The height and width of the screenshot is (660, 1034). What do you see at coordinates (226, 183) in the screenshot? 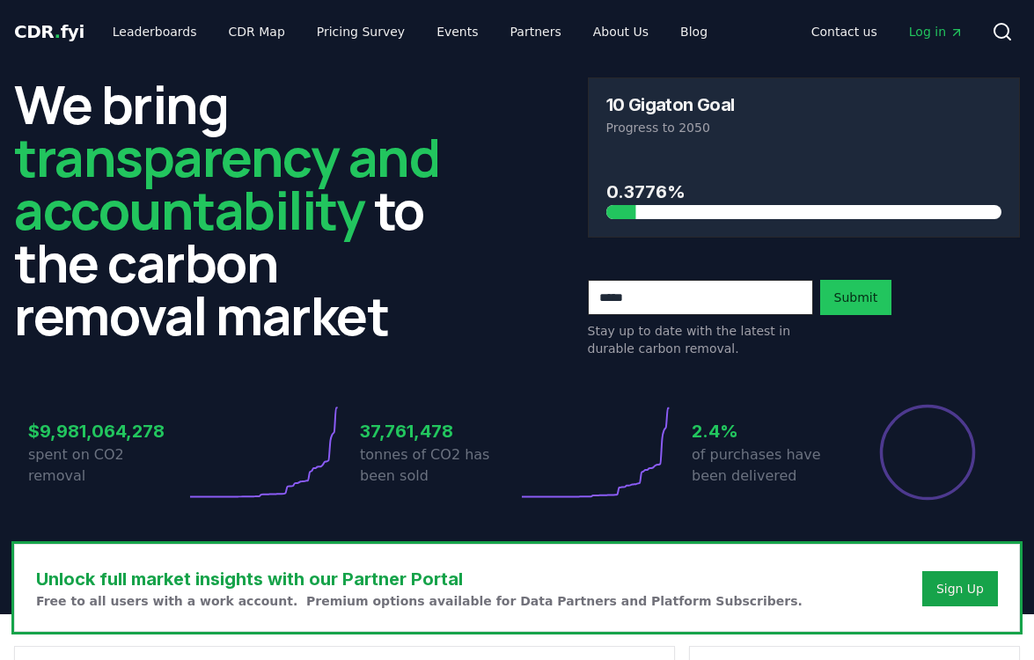
I see `span: transparency and accountability` at bounding box center [226, 183].